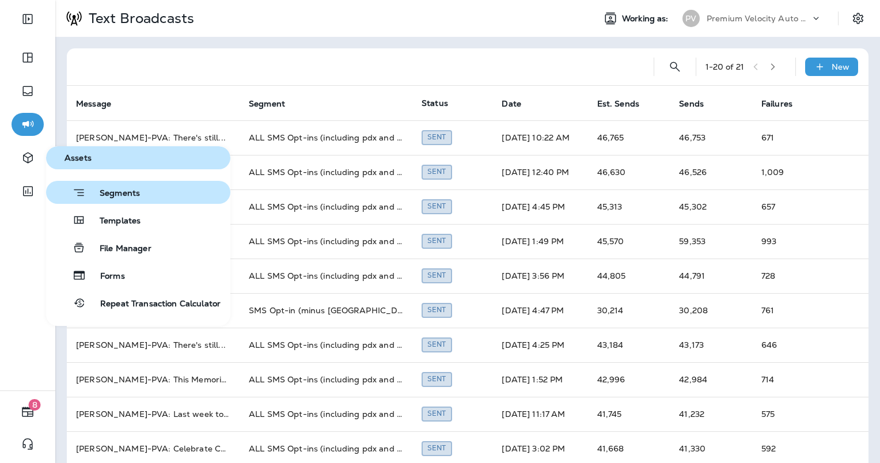 The height and width of the screenshot is (463, 880). Describe the element at coordinates (93, 104) in the screenshot. I see `span: Message` at that location.